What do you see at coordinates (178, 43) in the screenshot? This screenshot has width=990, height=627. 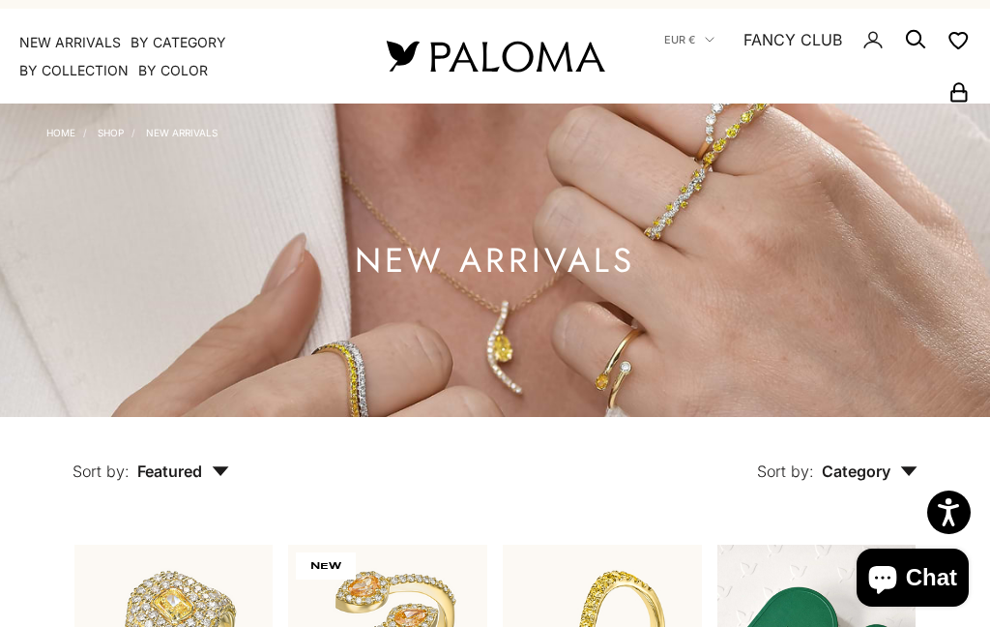 I see `summary: By Category` at bounding box center [178, 43].